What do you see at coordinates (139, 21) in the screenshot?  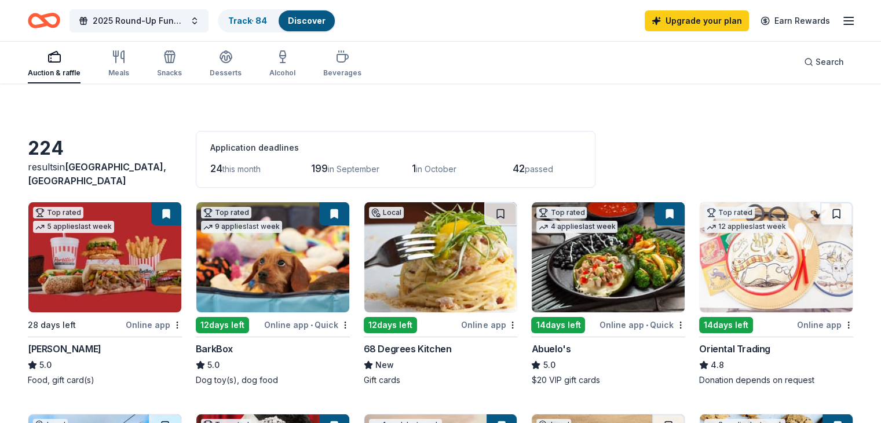 I see `span: 2025 Round-Up Fundraiser` at bounding box center [139, 21].